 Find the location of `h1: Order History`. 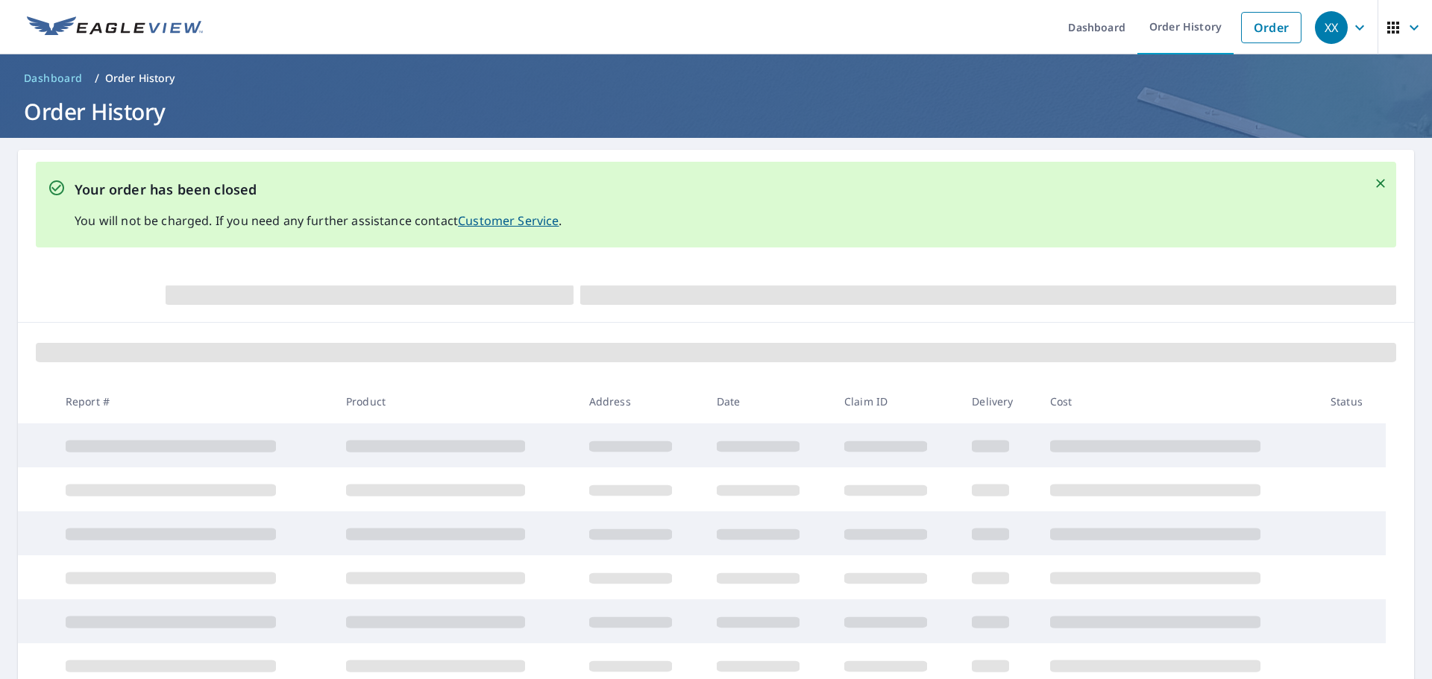

h1: Order History is located at coordinates (716, 111).